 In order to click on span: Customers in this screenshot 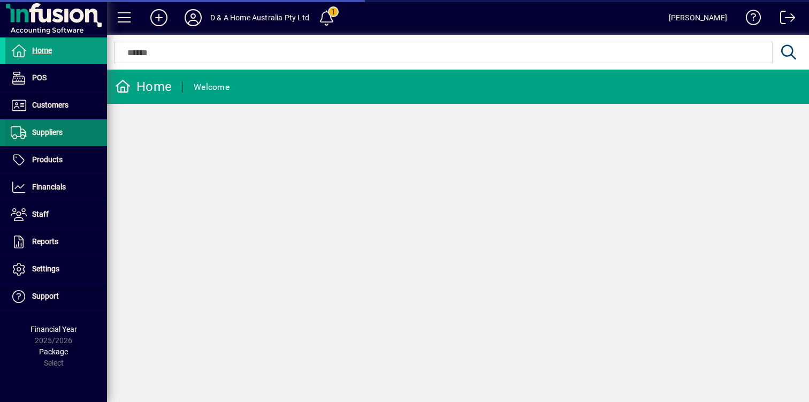, I will do `click(50, 105)`.